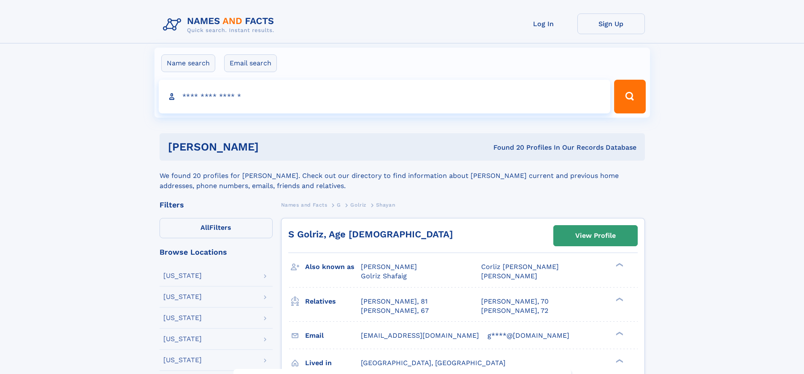 The width and height of the screenshot is (804, 374). What do you see at coordinates (339, 205) in the screenshot?
I see `span: G` at bounding box center [339, 205].